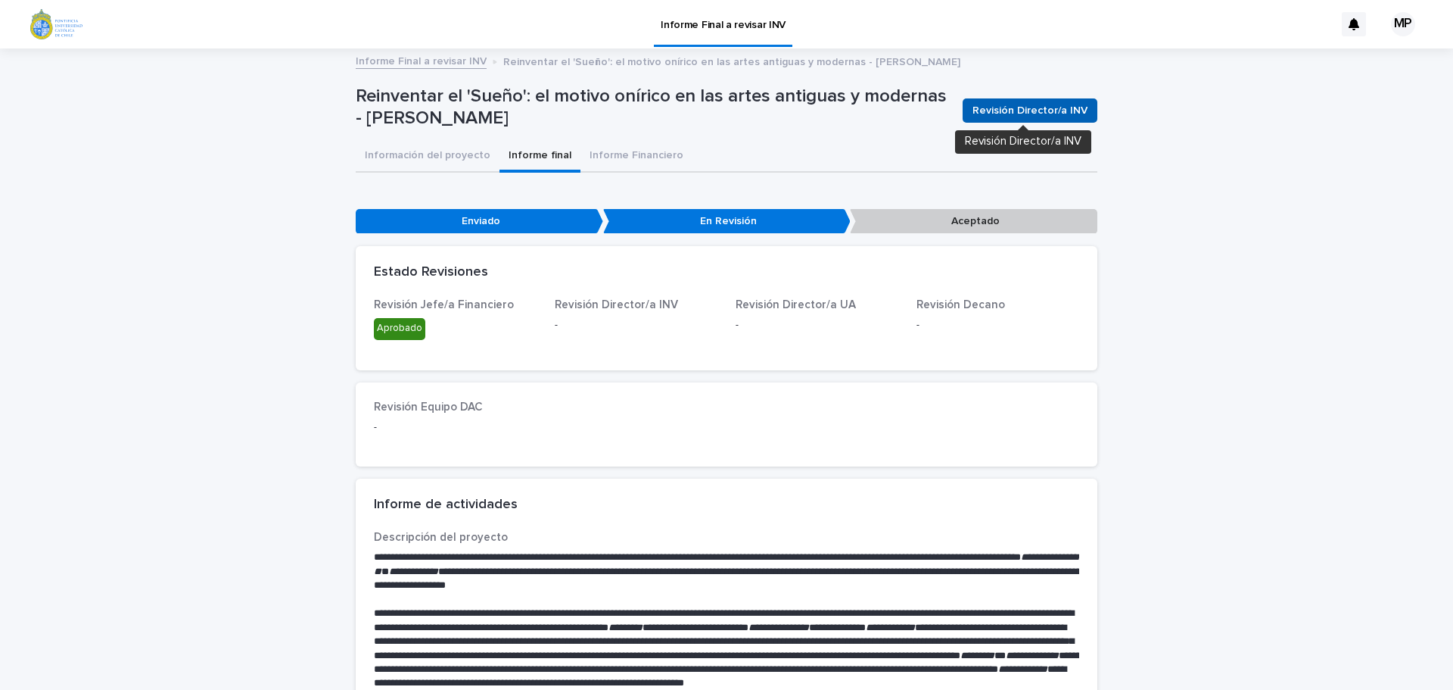 This screenshot has width=1453, height=690. What do you see at coordinates (446, 505) in the screenshot?
I see `h2: Informe de actividades` at bounding box center [446, 505].